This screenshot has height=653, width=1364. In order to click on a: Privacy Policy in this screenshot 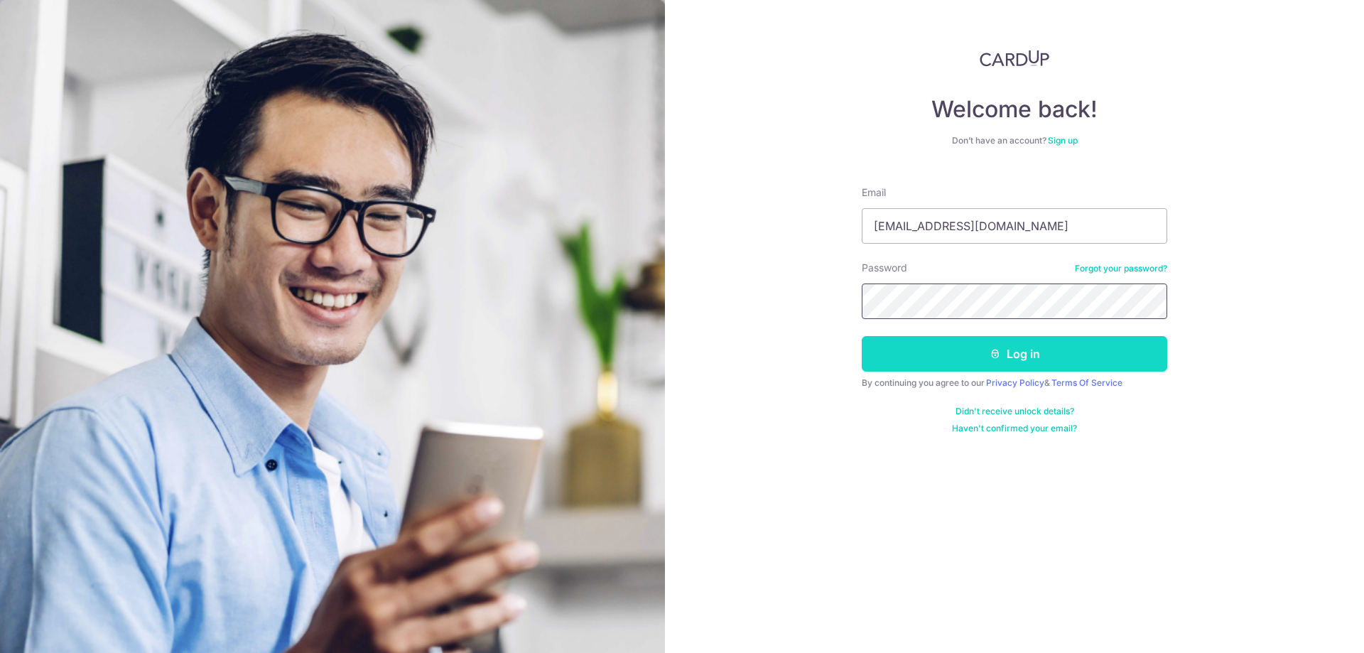, I will do `click(1015, 382)`.